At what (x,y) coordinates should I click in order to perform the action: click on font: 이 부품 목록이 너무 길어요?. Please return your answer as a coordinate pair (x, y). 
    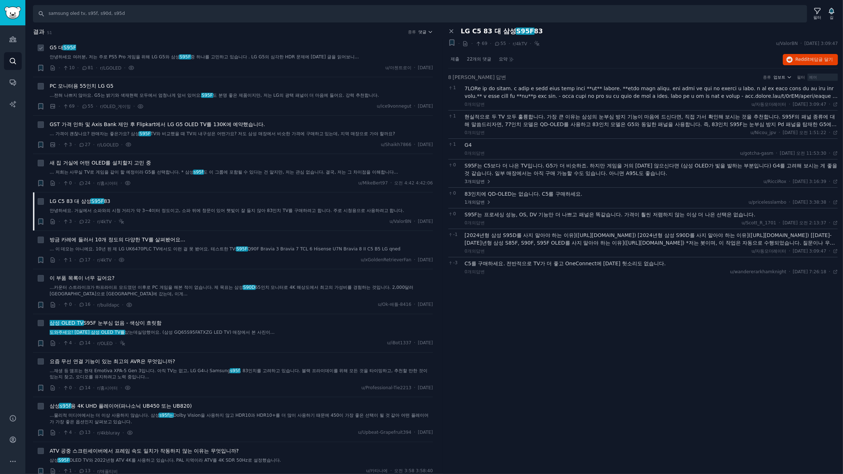
    Looking at the image, I should click on (82, 278).